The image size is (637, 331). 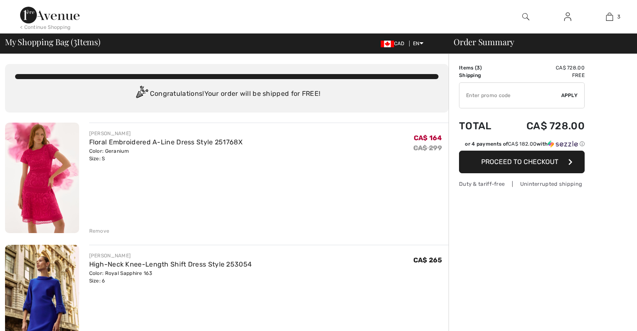 I want to click on div: Color: Geranium Size: S, so click(x=166, y=155).